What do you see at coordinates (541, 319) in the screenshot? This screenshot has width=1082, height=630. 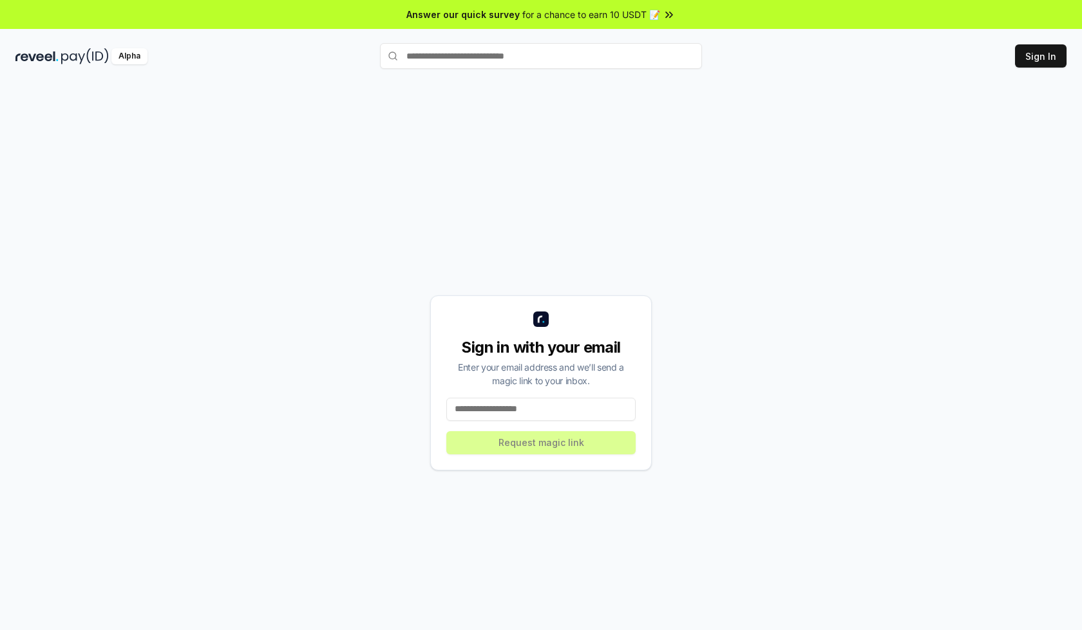 I see `img: logo_small` at bounding box center [541, 319].